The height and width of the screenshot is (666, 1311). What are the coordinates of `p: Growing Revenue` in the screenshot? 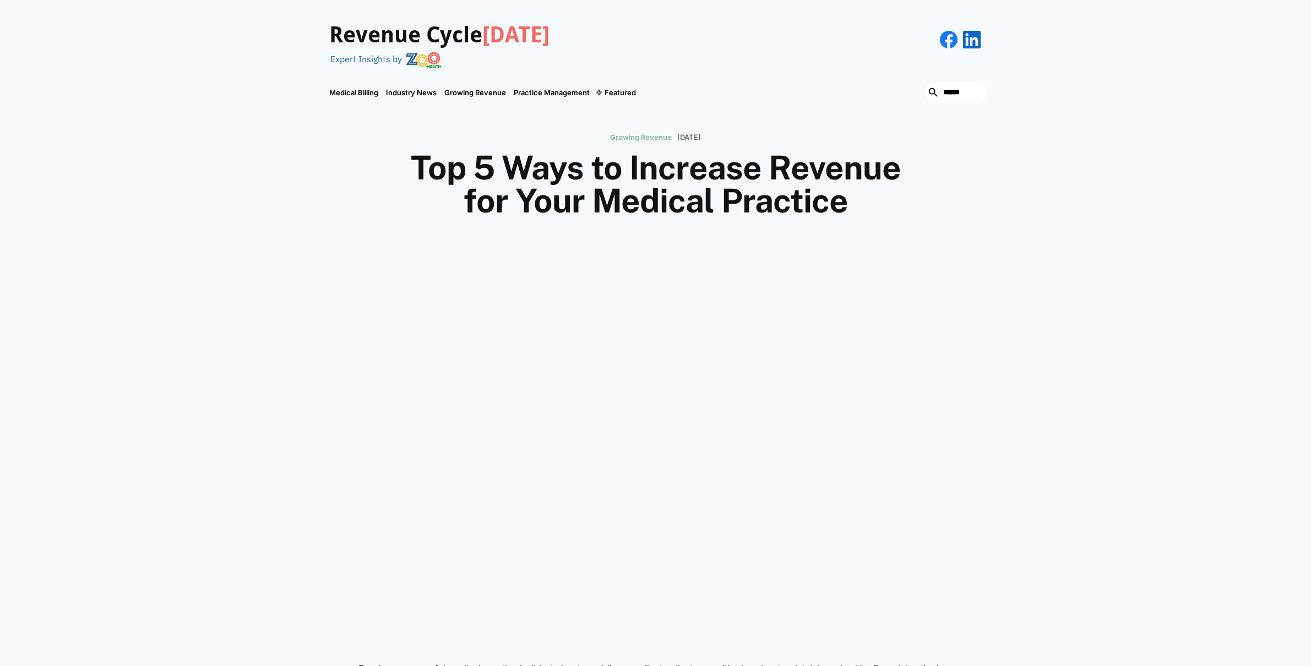 It's located at (641, 138).